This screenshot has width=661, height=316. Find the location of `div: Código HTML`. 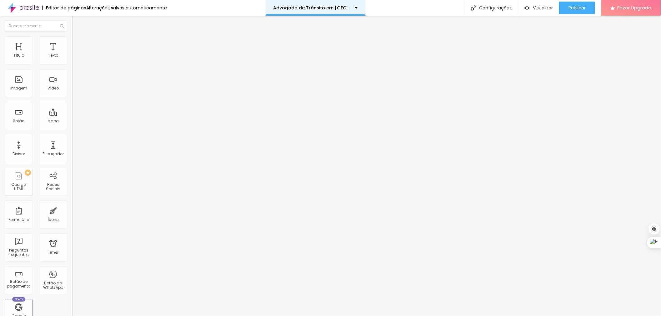

div: Código HTML is located at coordinates (18, 187).